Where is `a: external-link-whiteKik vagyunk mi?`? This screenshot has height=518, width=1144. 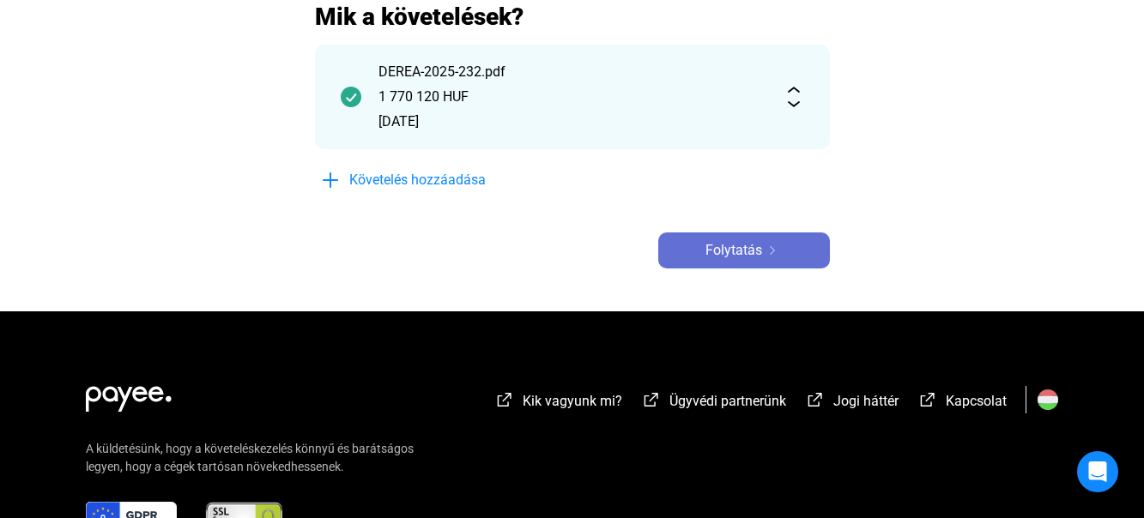
a: external-link-whiteKik vagyunk mi? is located at coordinates (558, 403).